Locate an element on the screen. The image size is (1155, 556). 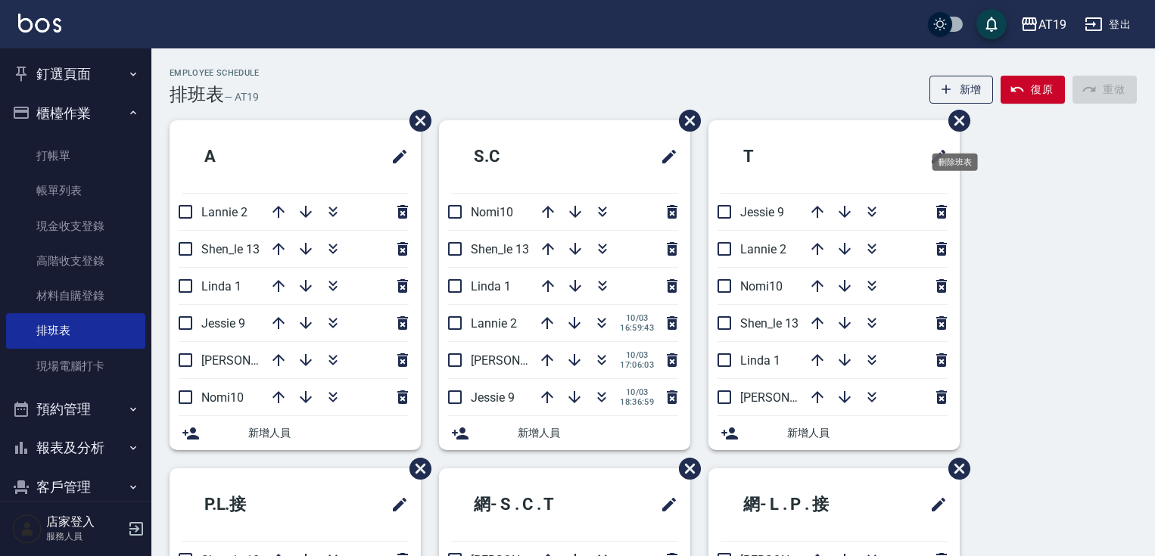
button: 登出 is located at coordinates (1107, 24).